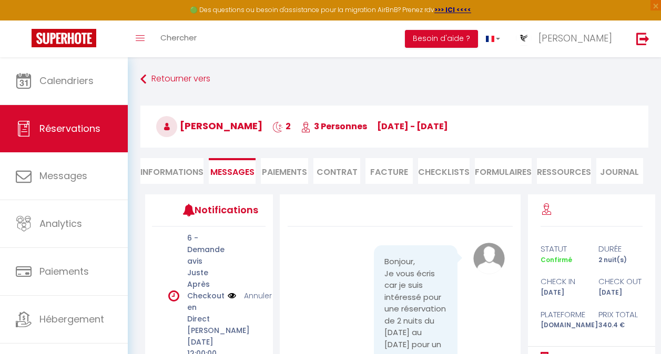  I want to click on img: NO IMAGE, so click(232, 296).